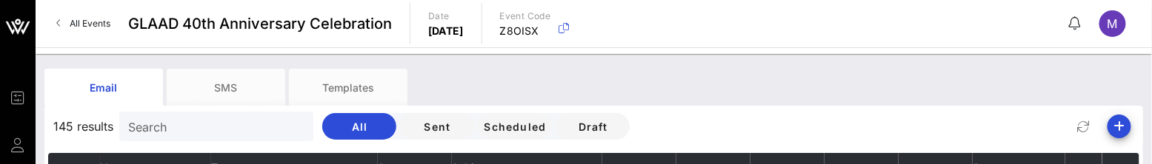  Describe the element at coordinates (90, 23) in the screenshot. I see `span: All Events` at that location.